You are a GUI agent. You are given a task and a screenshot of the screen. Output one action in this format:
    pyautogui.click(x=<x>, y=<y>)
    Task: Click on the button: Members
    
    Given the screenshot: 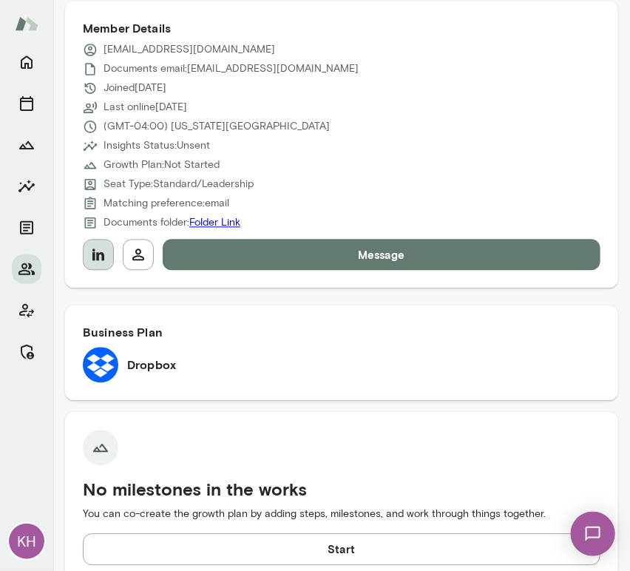 What is the action you would take?
    pyautogui.click(x=27, y=269)
    